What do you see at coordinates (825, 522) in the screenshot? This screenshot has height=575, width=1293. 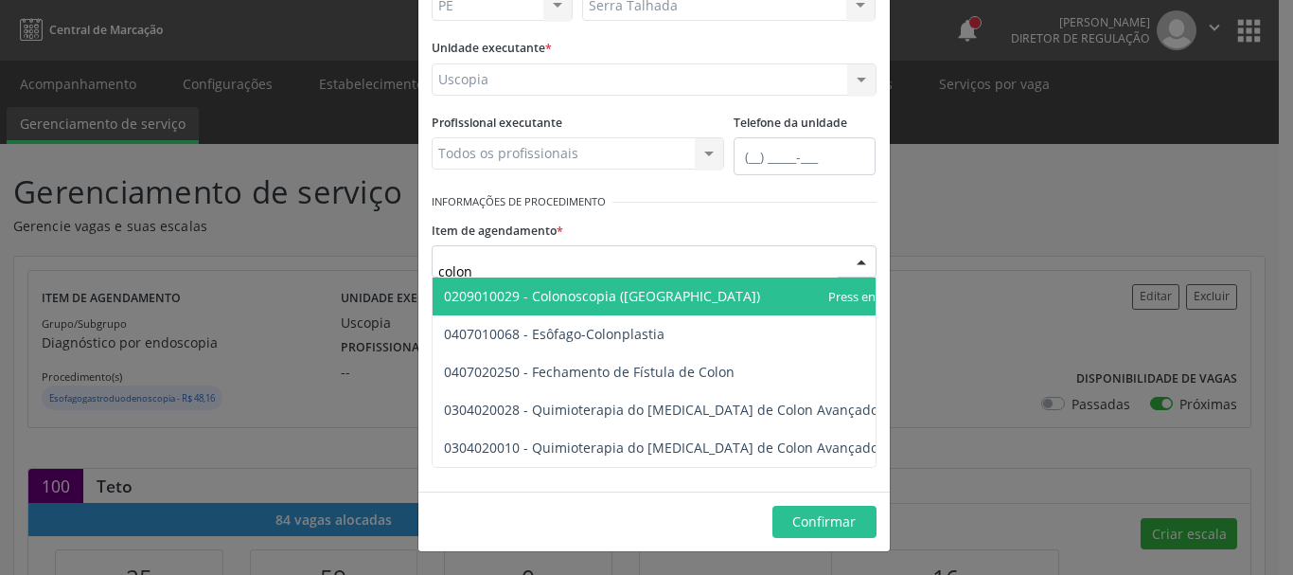 I see `button: Confirmar` at bounding box center [825, 522].